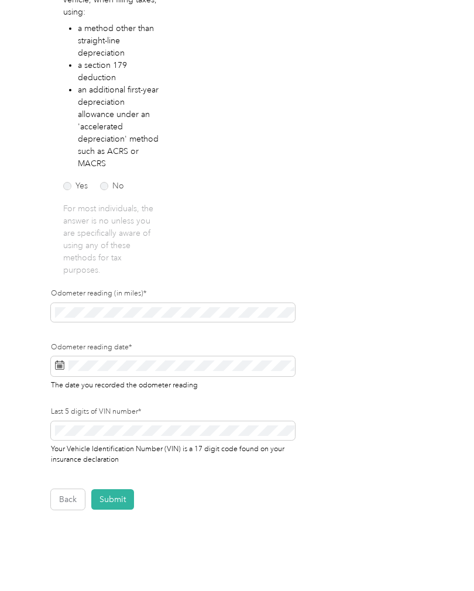 Image resolution: width=474 pixels, height=591 pixels. Describe the element at coordinates (124, 384) in the screenshot. I see `span: The date you recorded the odometer reading` at that location.